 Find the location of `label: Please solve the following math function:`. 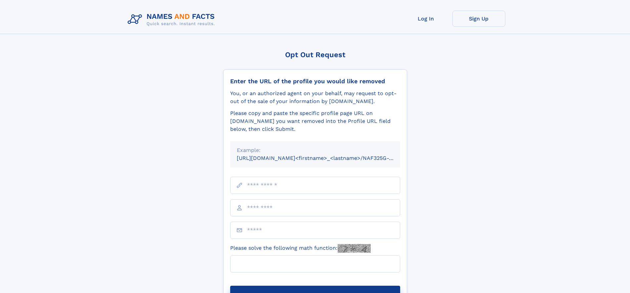

label: Please solve the following math function: is located at coordinates (300, 249).